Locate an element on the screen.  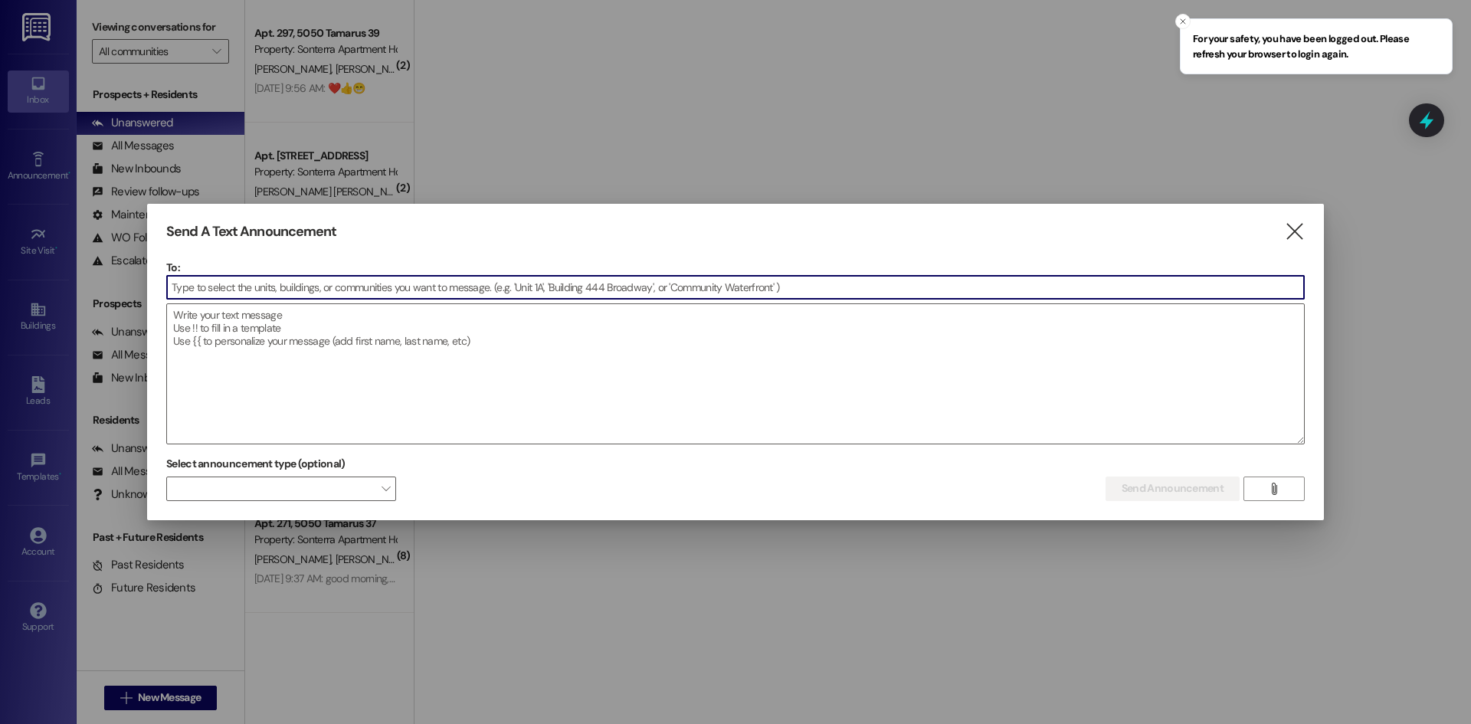
span: For your safety, you have been logged out. Please refresh your browser to login again. is located at coordinates (1316, 46).